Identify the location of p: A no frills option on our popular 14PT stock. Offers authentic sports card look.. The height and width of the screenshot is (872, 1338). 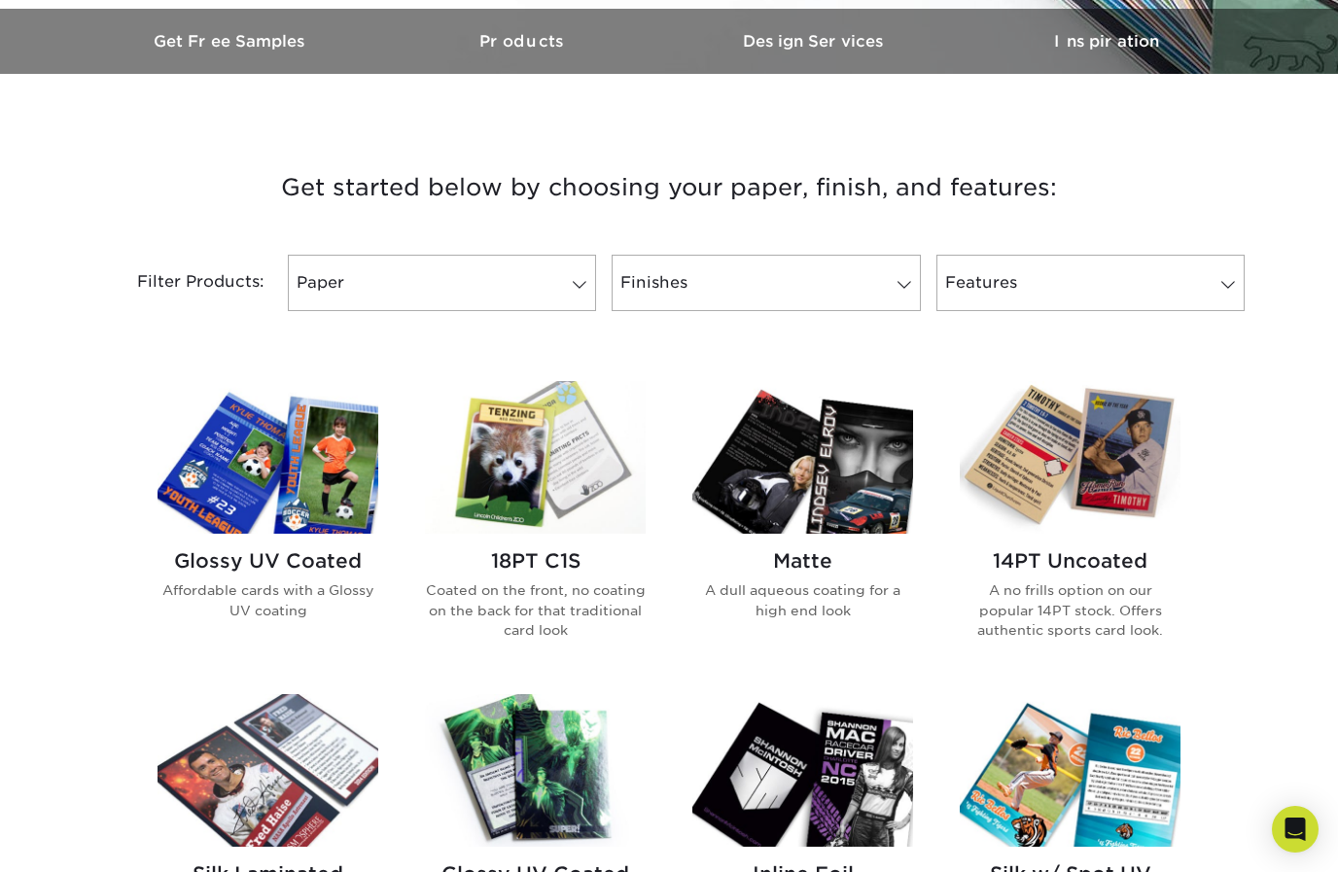
(1069, 610).